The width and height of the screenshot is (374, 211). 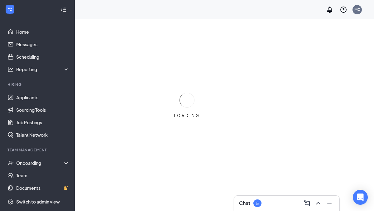 What do you see at coordinates (43, 69) in the screenshot?
I see `div: Reporting` at bounding box center [43, 69].